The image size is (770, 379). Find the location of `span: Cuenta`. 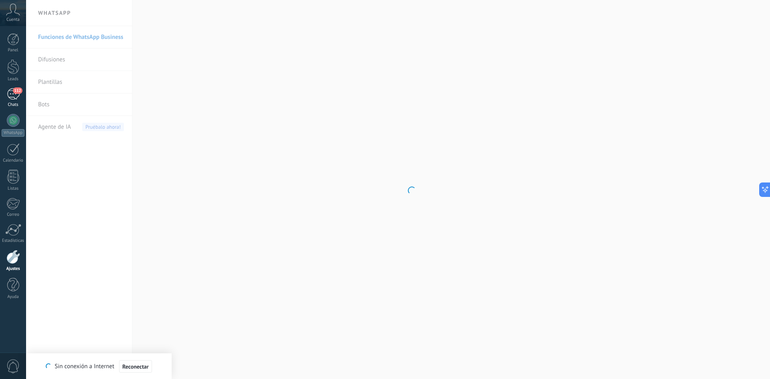

span: Cuenta is located at coordinates (13, 20).